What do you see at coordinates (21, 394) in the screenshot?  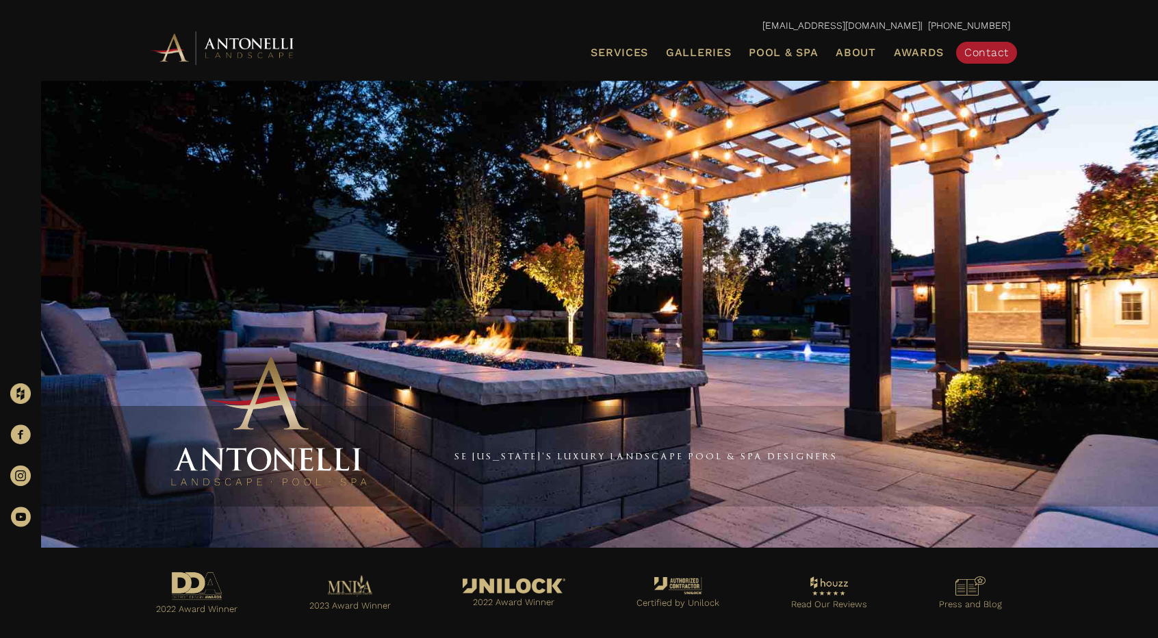 I see `img: Houzz` at bounding box center [21, 394].